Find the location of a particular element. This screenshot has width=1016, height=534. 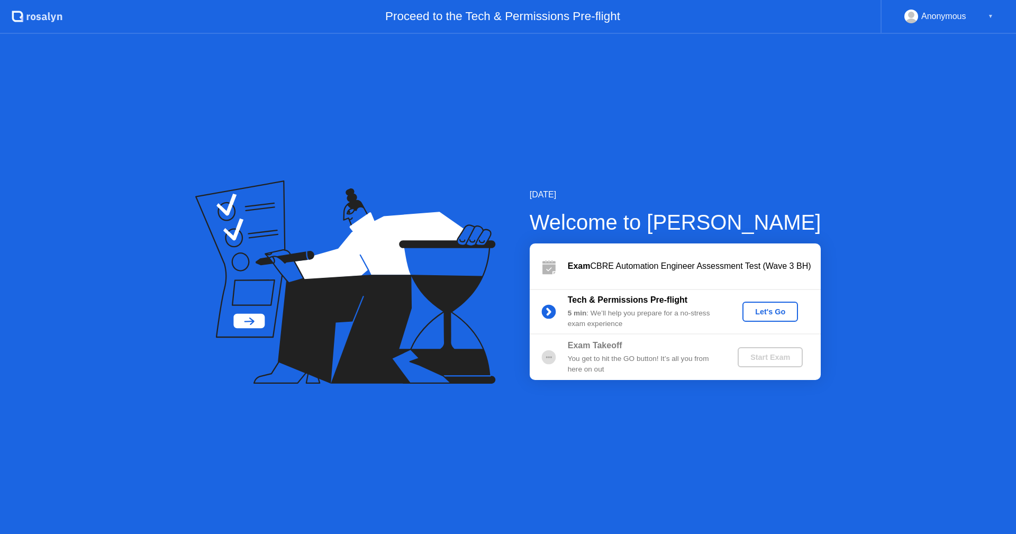

b: Exam Takeoff is located at coordinates (595, 345).